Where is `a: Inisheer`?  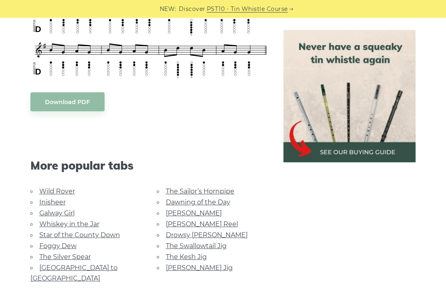 a: Inisheer is located at coordinates (52, 202).